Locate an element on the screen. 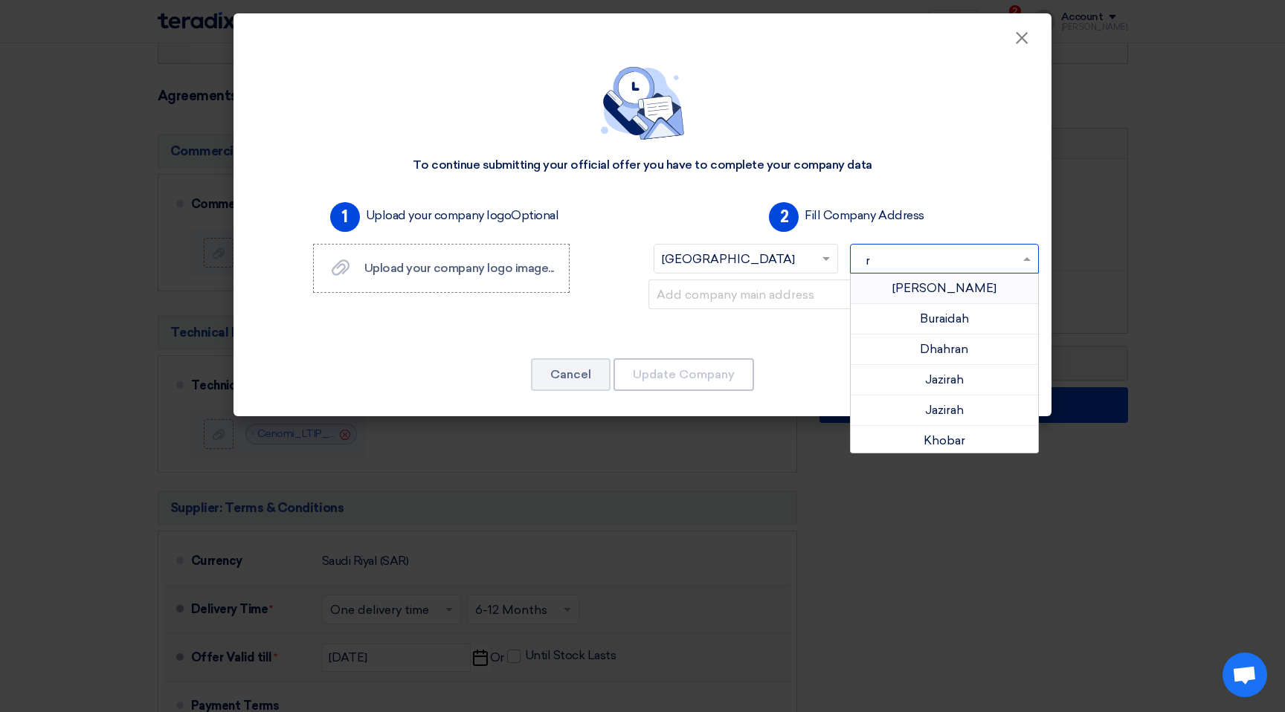 The width and height of the screenshot is (1285, 712). span: Upload your company logo image... is located at coordinates (459, 268).